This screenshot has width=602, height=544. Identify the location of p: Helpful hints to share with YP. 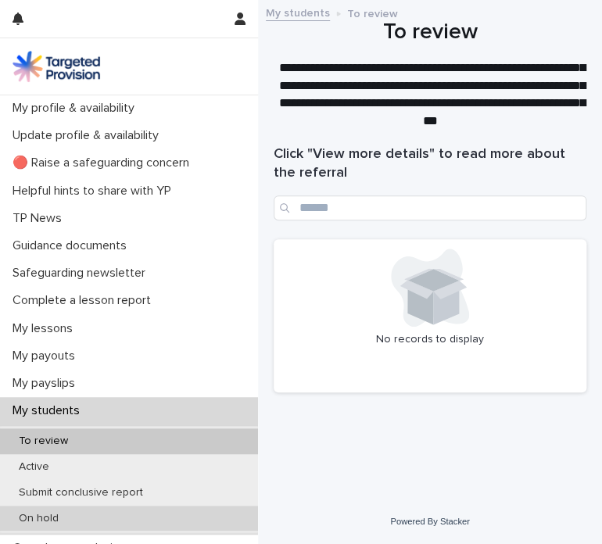
(95, 191).